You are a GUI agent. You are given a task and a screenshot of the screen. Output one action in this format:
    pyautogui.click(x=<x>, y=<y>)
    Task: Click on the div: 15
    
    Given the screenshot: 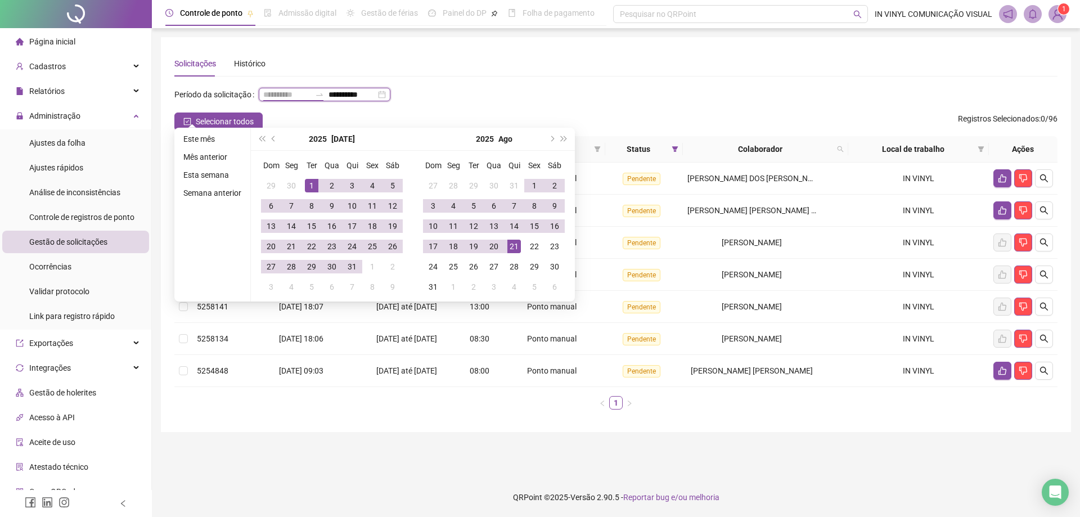 What is the action you would take?
    pyautogui.click(x=312, y=226)
    